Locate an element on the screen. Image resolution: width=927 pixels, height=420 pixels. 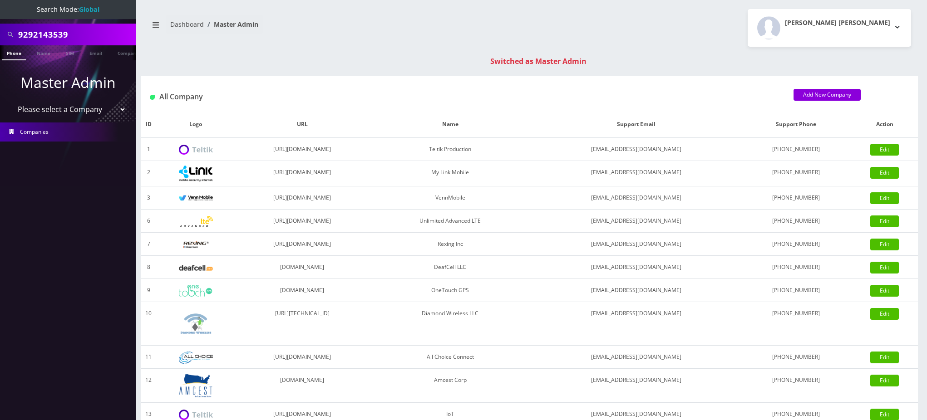
nav: breadcrumb is located at coordinates (335, 28).